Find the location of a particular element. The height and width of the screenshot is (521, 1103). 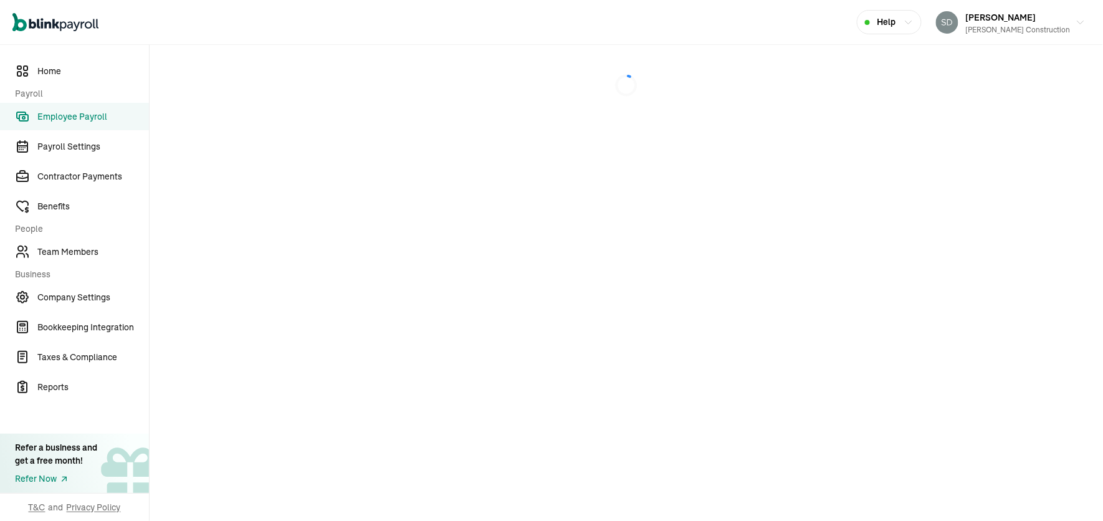

div: Refer a business and get a free month! is located at coordinates (56, 454).